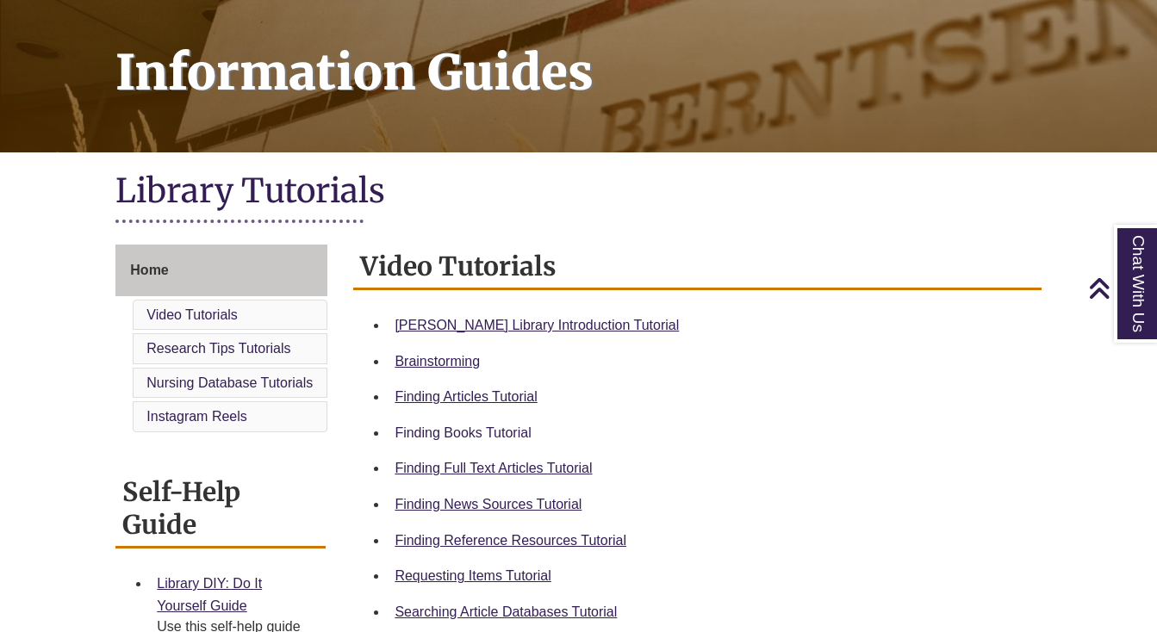 The image size is (1157, 632). What do you see at coordinates (472, 575) in the screenshot?
I see `a: Requesting Items Tutorial` at bounding box center [472, 575].